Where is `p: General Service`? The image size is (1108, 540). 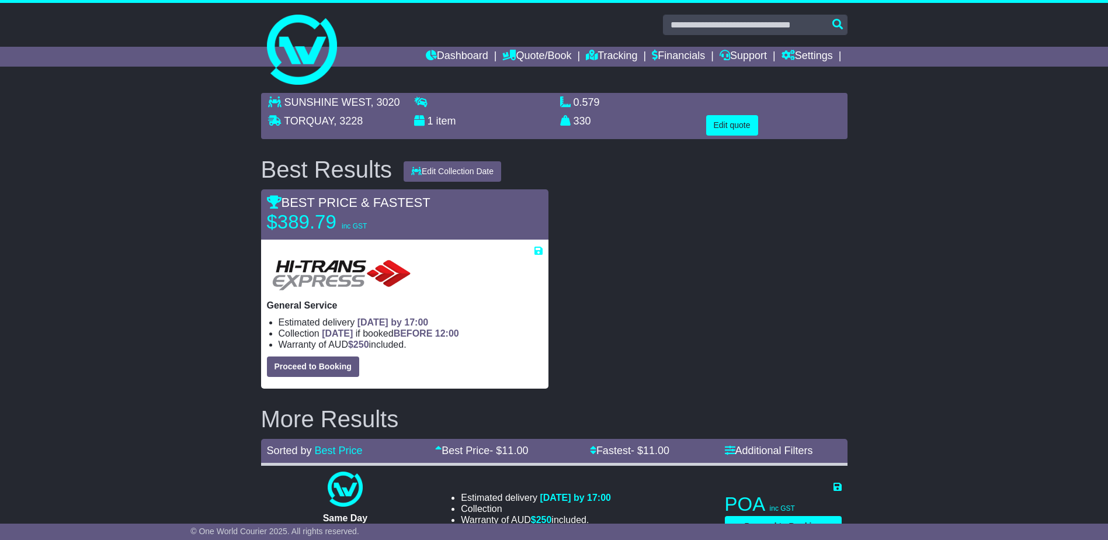 p: General Service is located at coordinates (405, 305).